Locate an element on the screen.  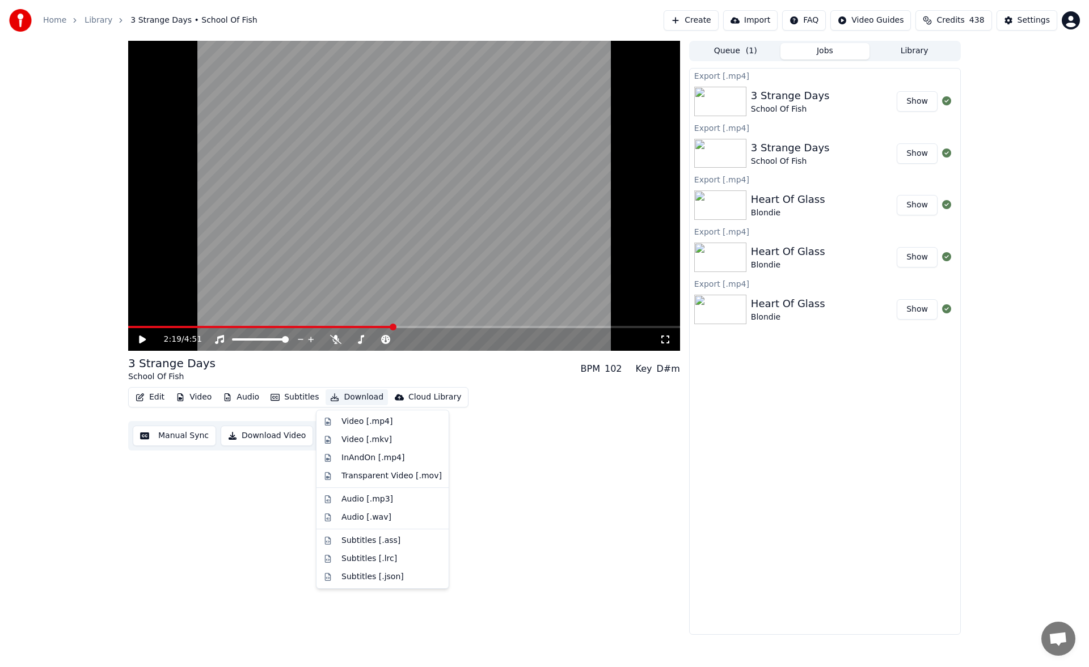
button: Credits438 is located at coordinates (953, 20).